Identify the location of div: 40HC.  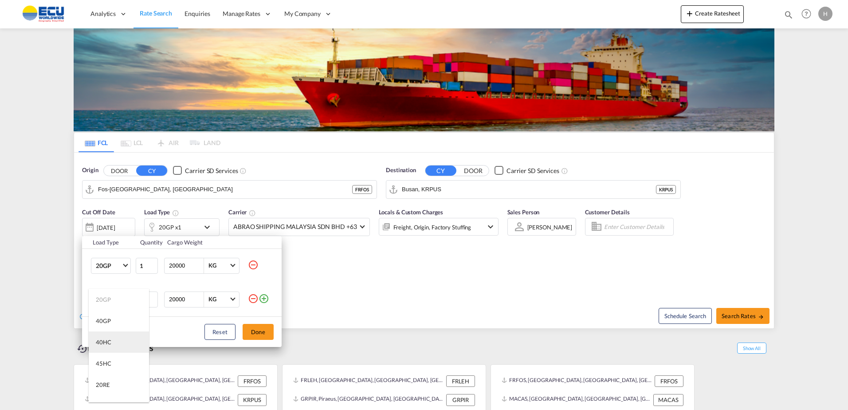
(103, 342).